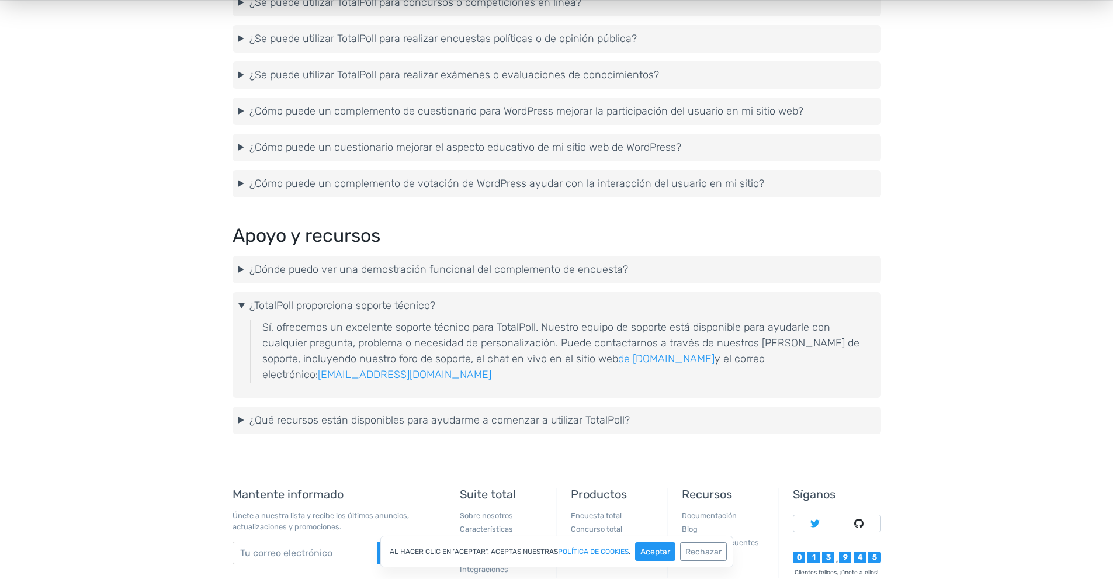 This screenshot has height=579, width=1113. I want to click on font: Clientes felices, ¡únete a ellos!, so click(837, 572).